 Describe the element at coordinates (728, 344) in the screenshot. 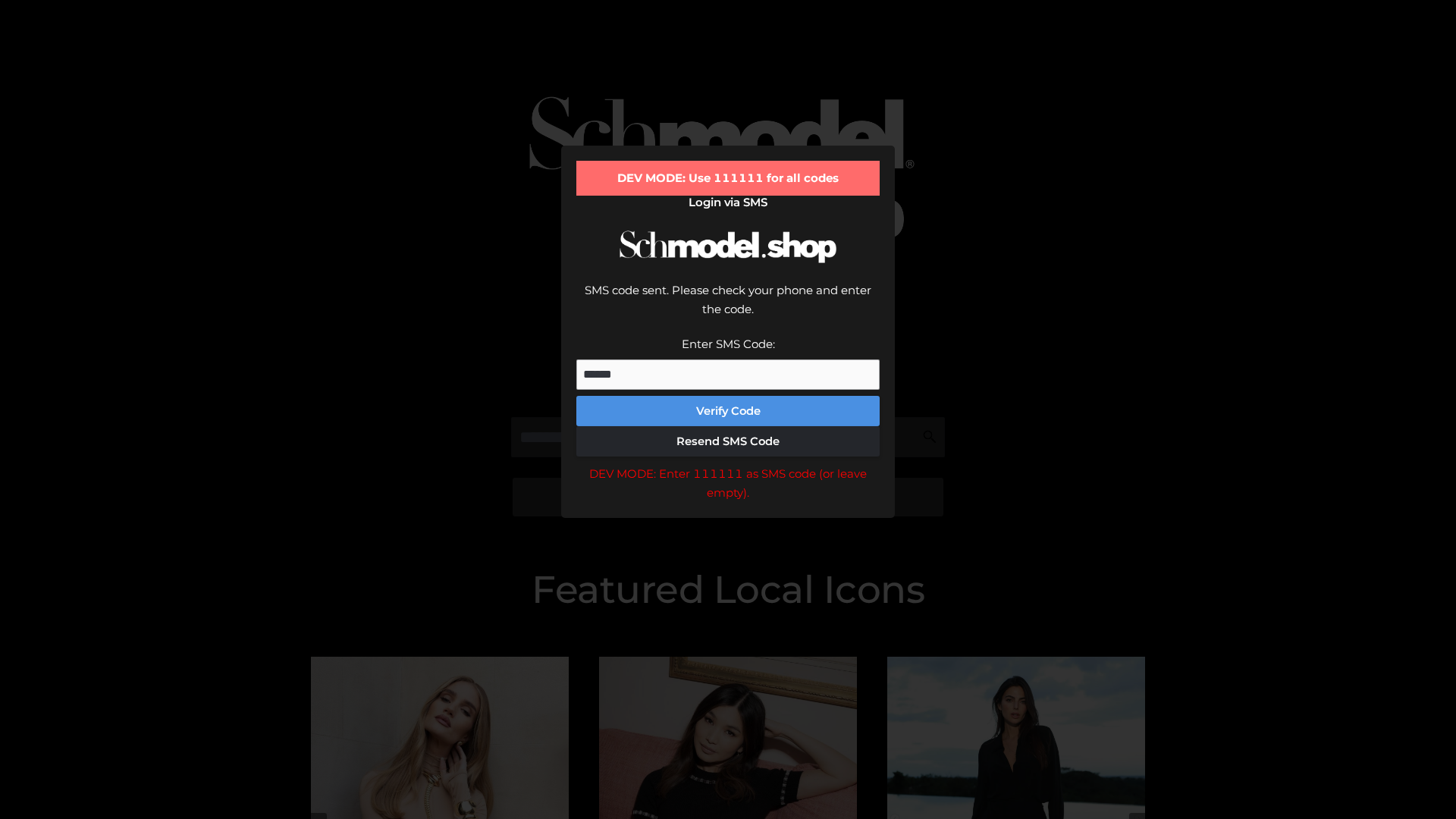

I see `label: Enter SMS Code:` at that location.